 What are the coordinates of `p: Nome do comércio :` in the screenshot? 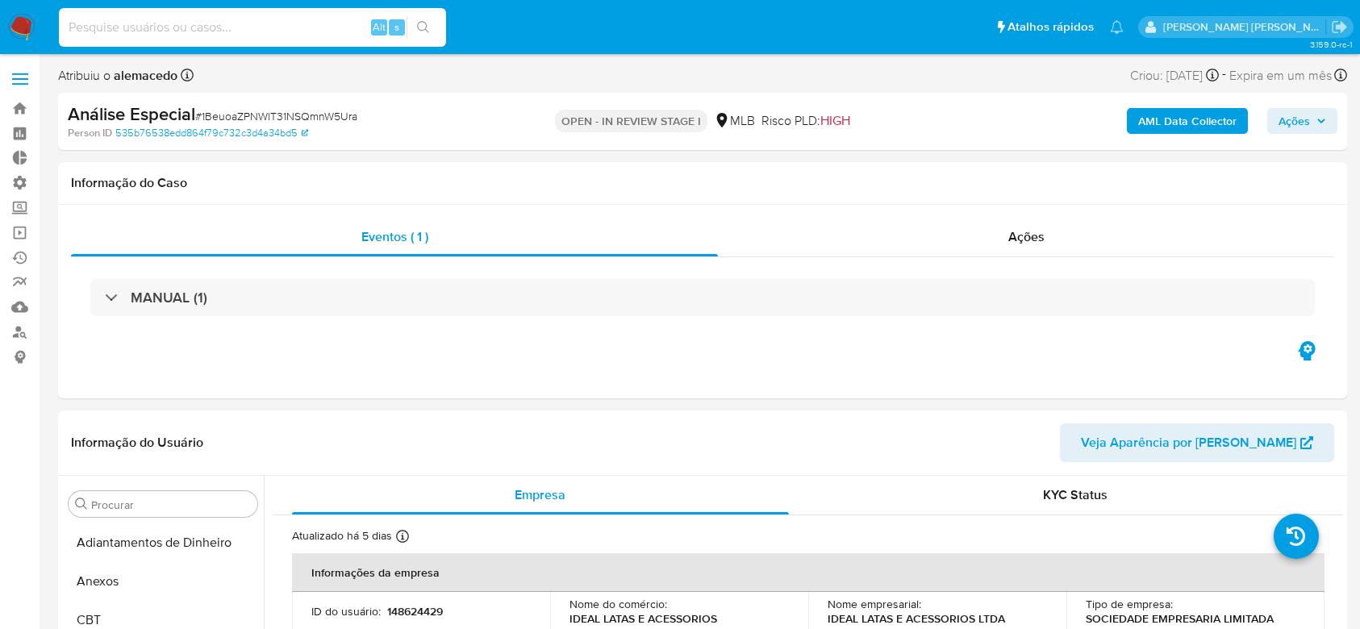 It's located at (618, 604).